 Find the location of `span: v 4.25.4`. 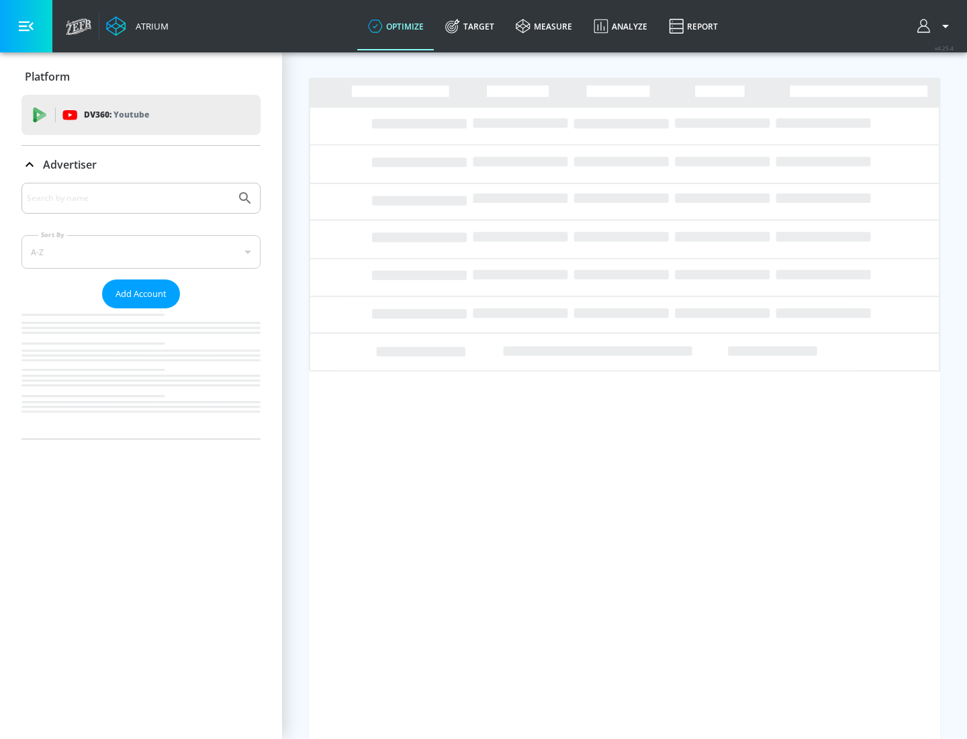

span: v 4.25.4 is located at coordinates (944, 48).